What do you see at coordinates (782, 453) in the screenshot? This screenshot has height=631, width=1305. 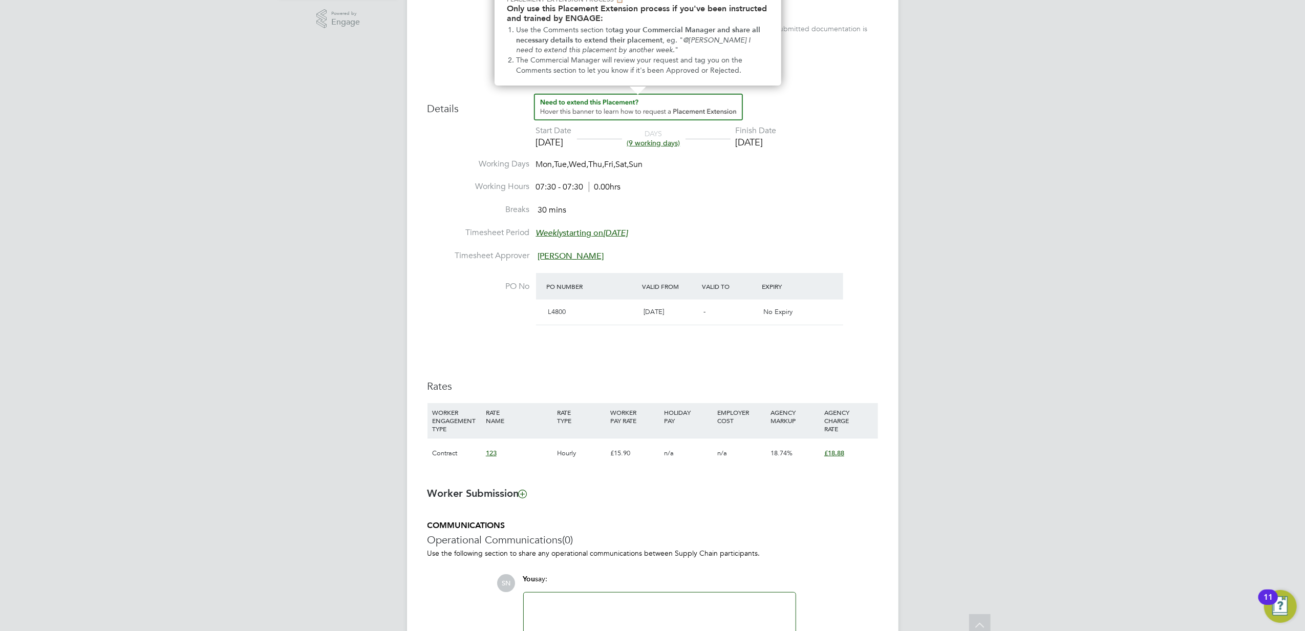 I see `span: 18.74%` at bounding box center [782, 453].